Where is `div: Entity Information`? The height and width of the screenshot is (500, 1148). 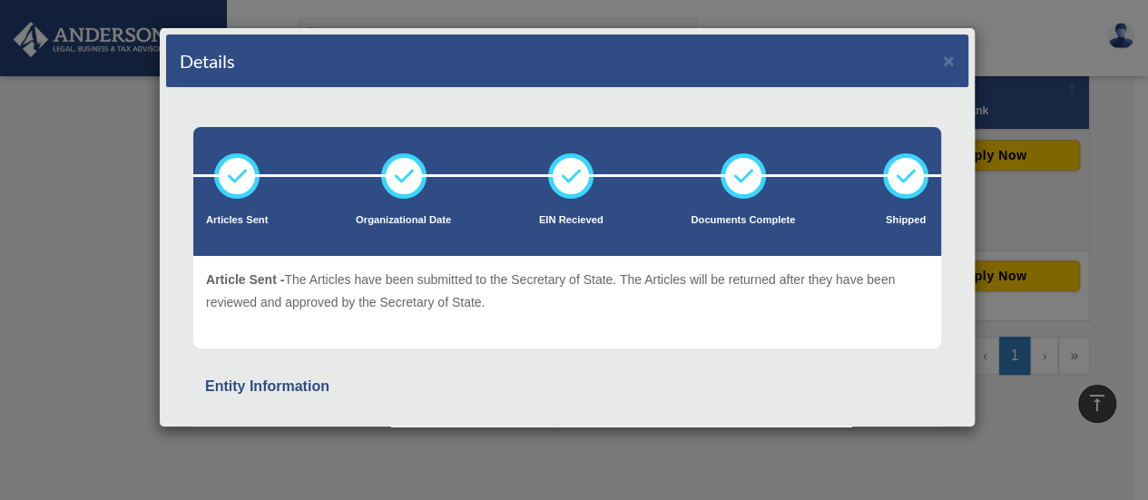 div: Entity Information is located at coordinates (567, 387).